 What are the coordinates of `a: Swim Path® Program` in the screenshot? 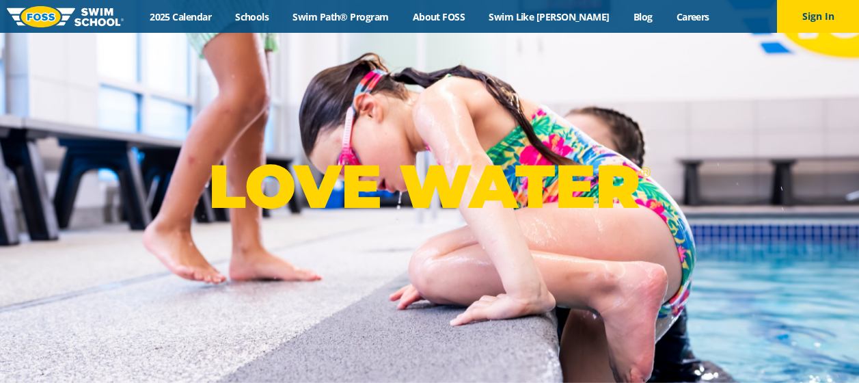 It's located at (340, 16).